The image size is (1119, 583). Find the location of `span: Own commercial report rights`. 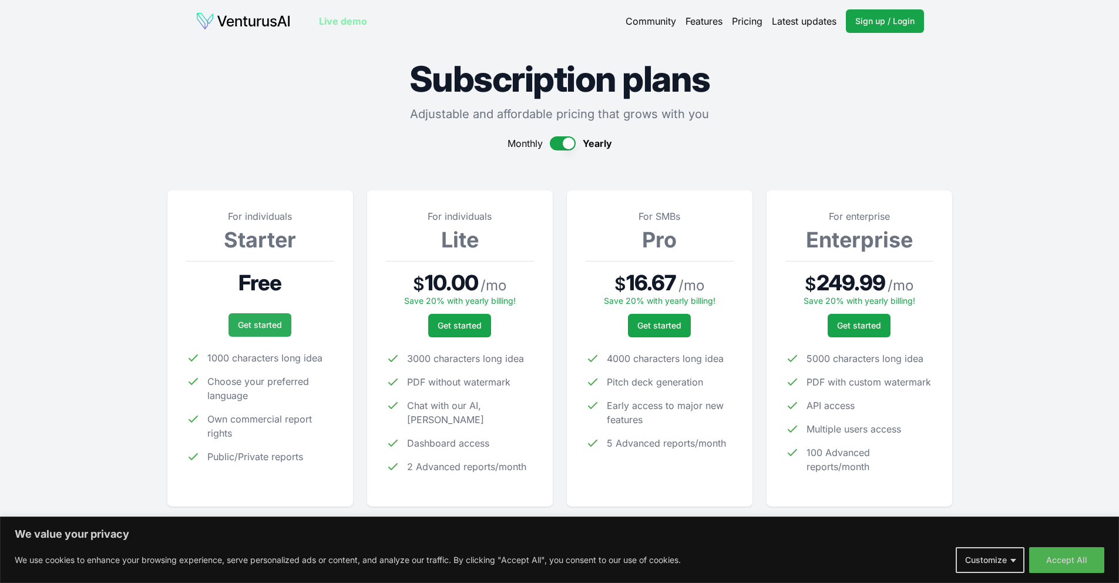

span: Own commercial report rights is located at coordinates (271, 426).